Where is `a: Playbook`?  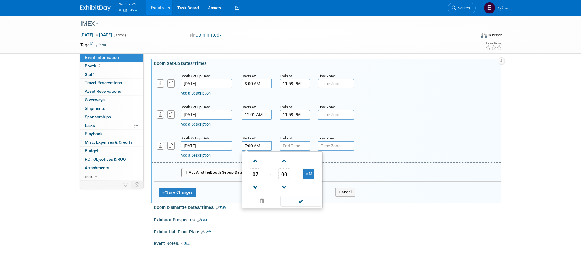
a: Playbook is located at coordinates (112, 134).